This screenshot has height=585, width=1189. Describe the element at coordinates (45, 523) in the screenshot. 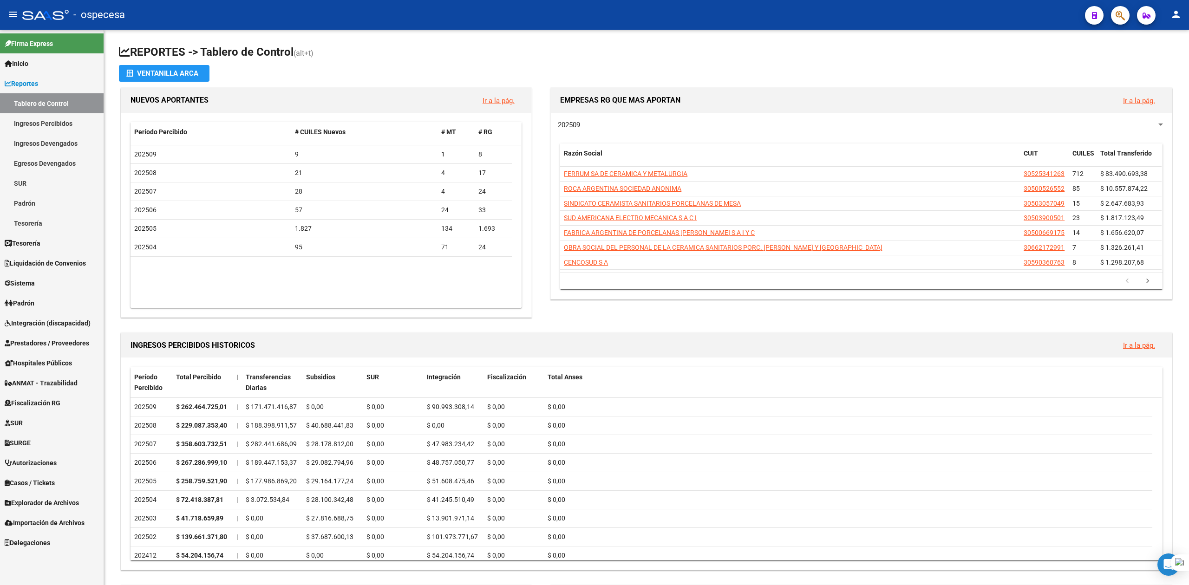

I see `span: Importación de Archivos` at that location.